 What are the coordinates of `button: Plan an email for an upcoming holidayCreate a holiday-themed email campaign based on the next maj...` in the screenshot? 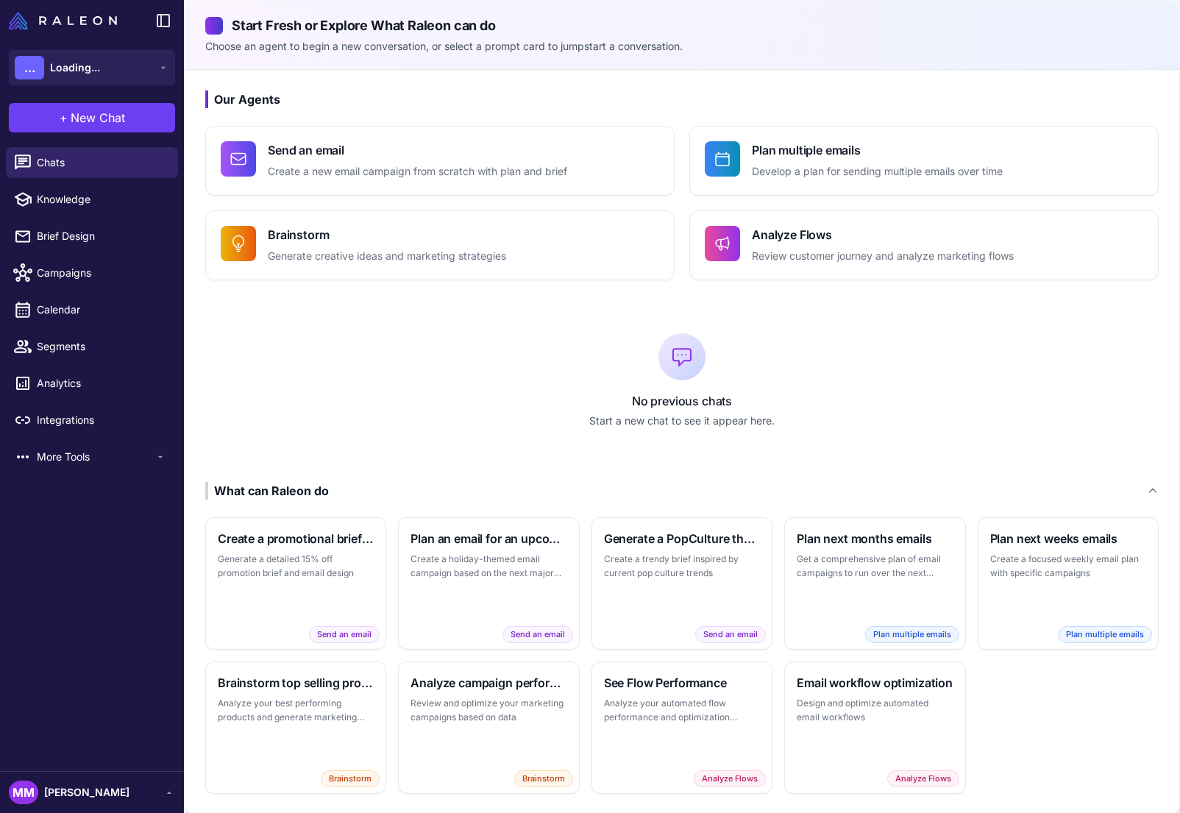 It's located at (489, 583).